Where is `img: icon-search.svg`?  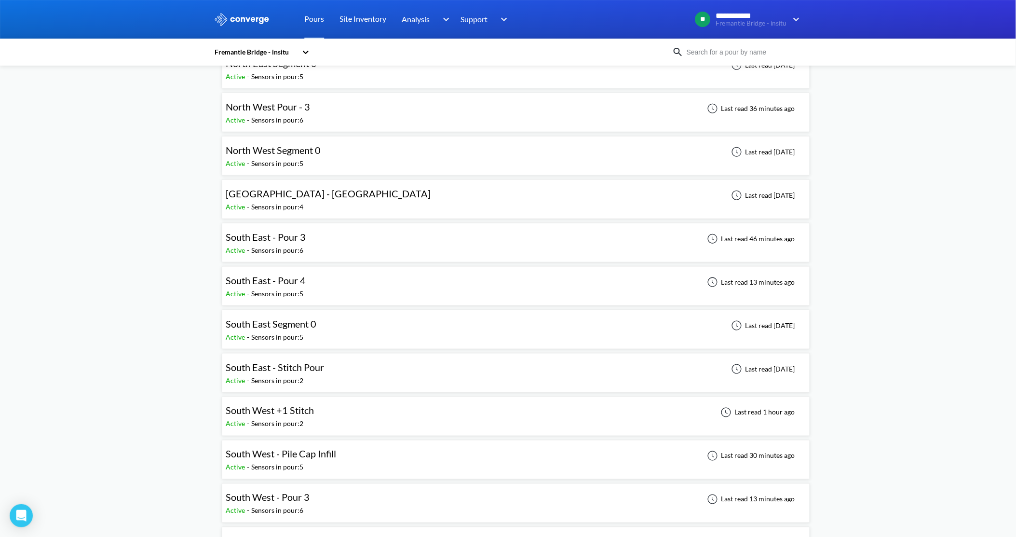 img: icon-search.svg is located at coordinates (678, 52).